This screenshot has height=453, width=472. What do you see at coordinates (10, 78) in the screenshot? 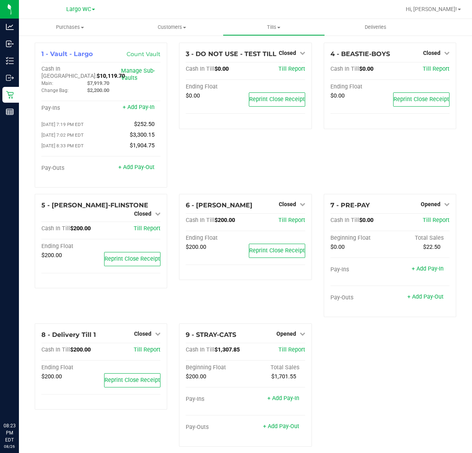
I see `inline-svg: Outbound` at bounding box center [10, 78].